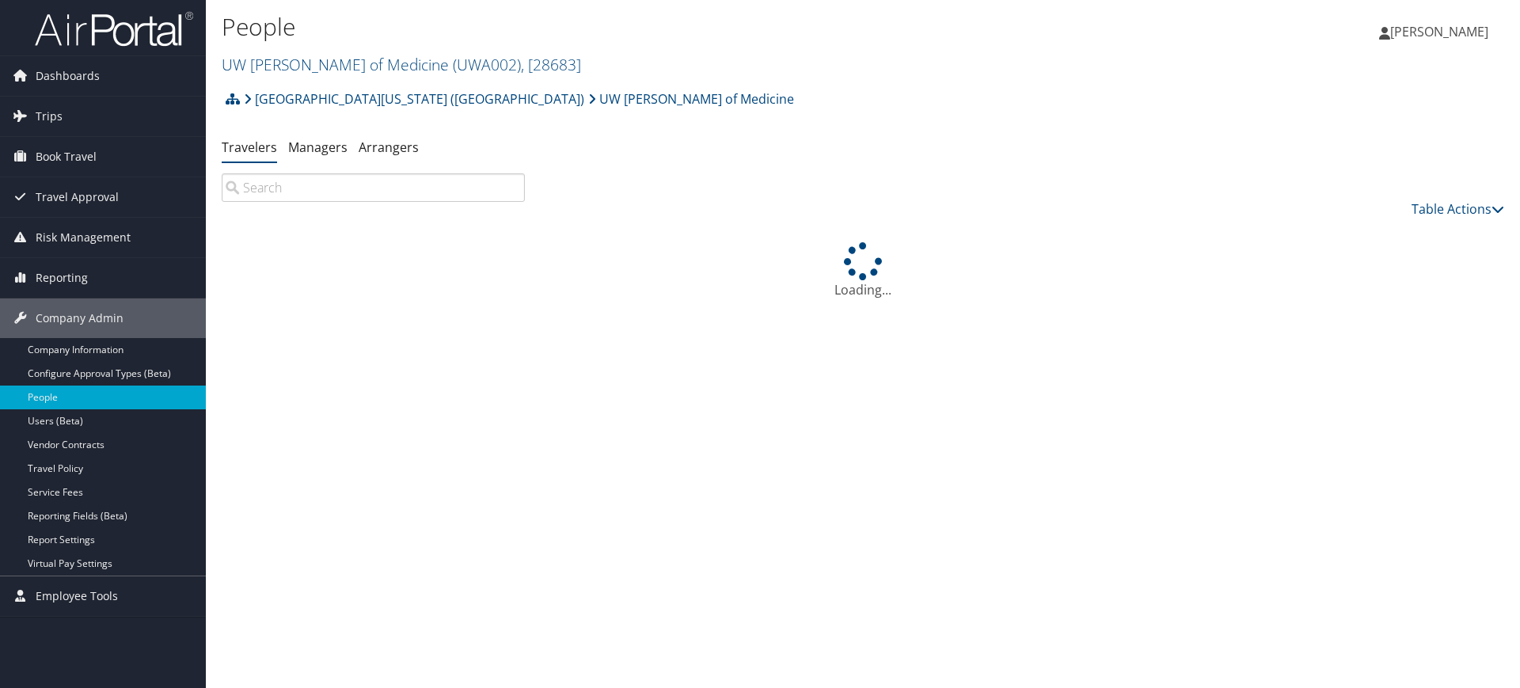 The height and width of the screenshot is (688, 1520). I want to click on span: ( UWA002 ), so click(487, 64).